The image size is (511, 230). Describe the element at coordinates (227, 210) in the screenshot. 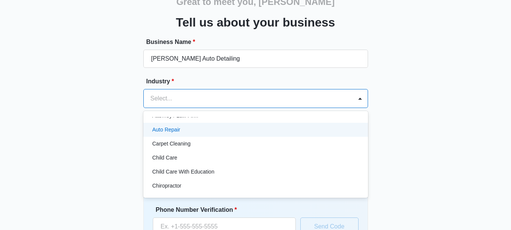

I see `label: Phone Number Verification` at that location.